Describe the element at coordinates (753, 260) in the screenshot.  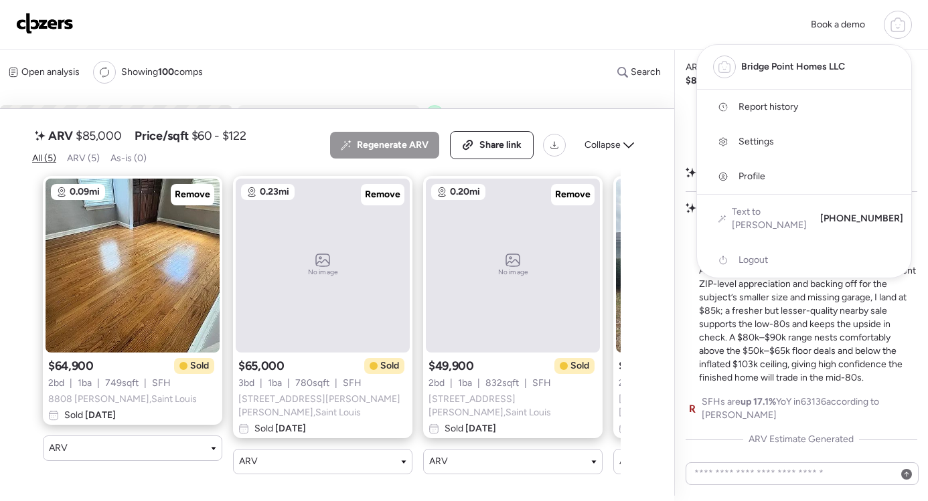
I see `span: Logout` at that location.